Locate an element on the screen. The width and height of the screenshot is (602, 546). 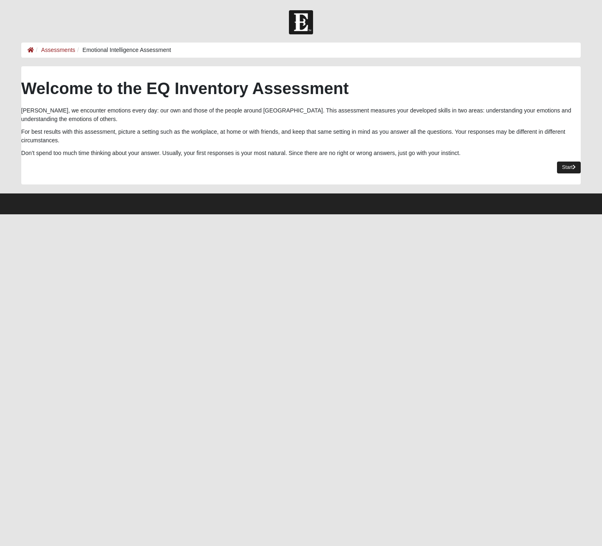
h2: Welcome to the EQ Inventory Assessment is located at coordinates (301, 88).